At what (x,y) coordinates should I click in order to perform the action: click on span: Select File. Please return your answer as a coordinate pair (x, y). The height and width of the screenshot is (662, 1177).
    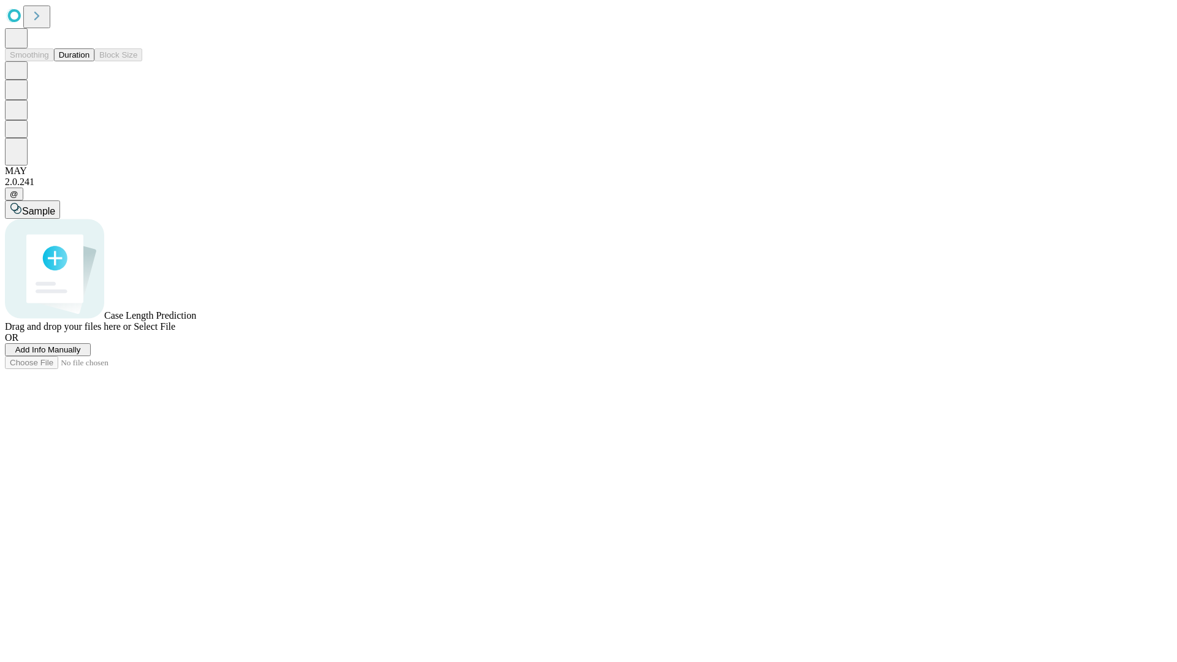
    Looking at the image, I should click on (154, 326).